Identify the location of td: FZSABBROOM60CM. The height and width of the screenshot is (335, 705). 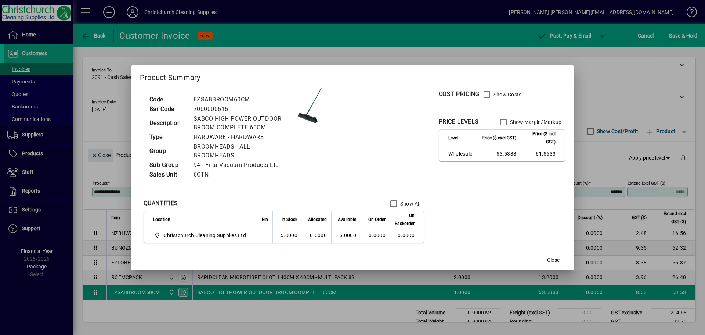
(243, 100).